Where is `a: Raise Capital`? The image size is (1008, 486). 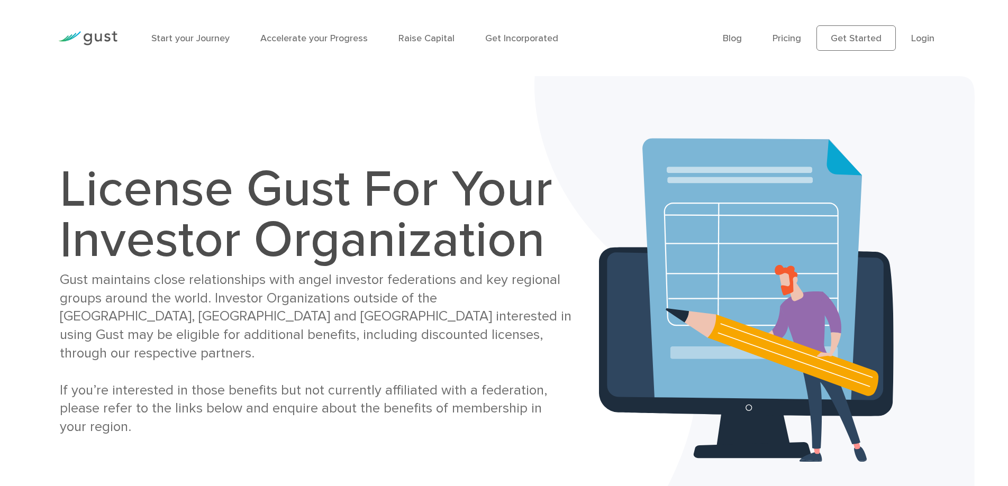 a: Raise Capital is located at coordinates (426, 38).